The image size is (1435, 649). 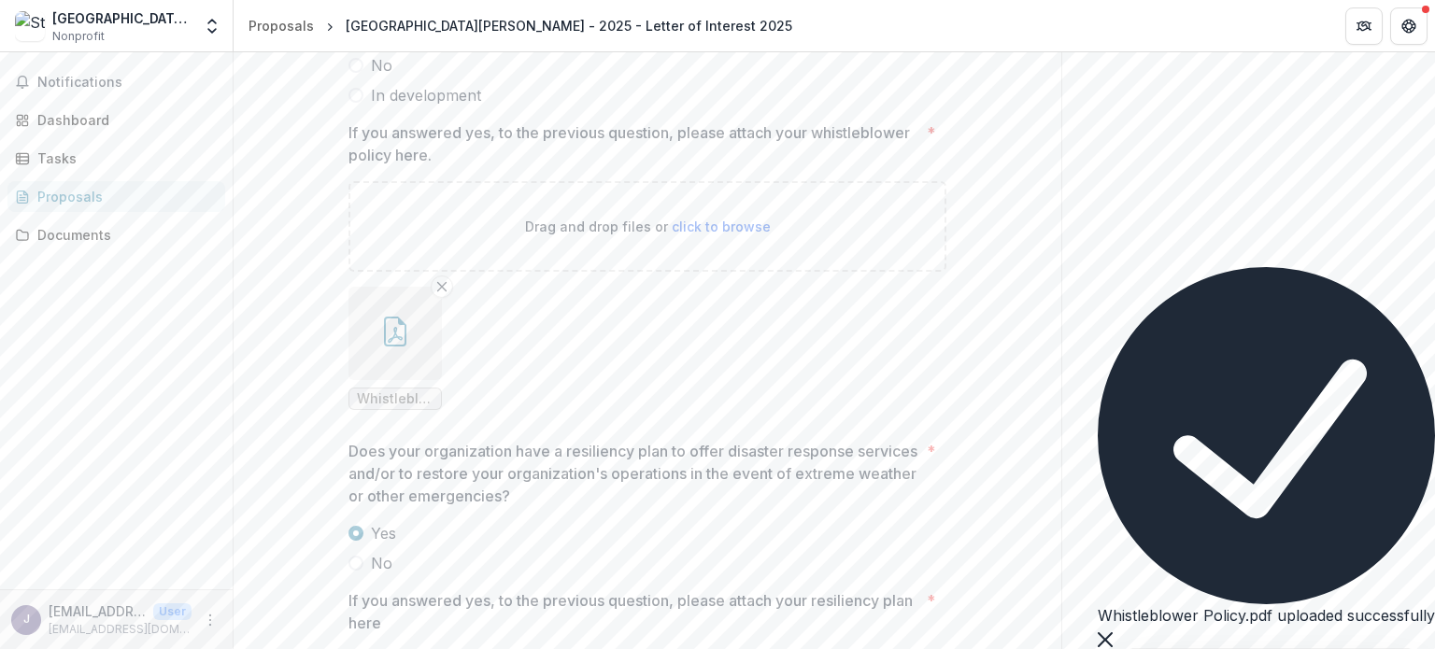 What do you see at coordinates (116, 82) in the screenshot?
I see `button: Notifications` at bounding box center [116, 82].